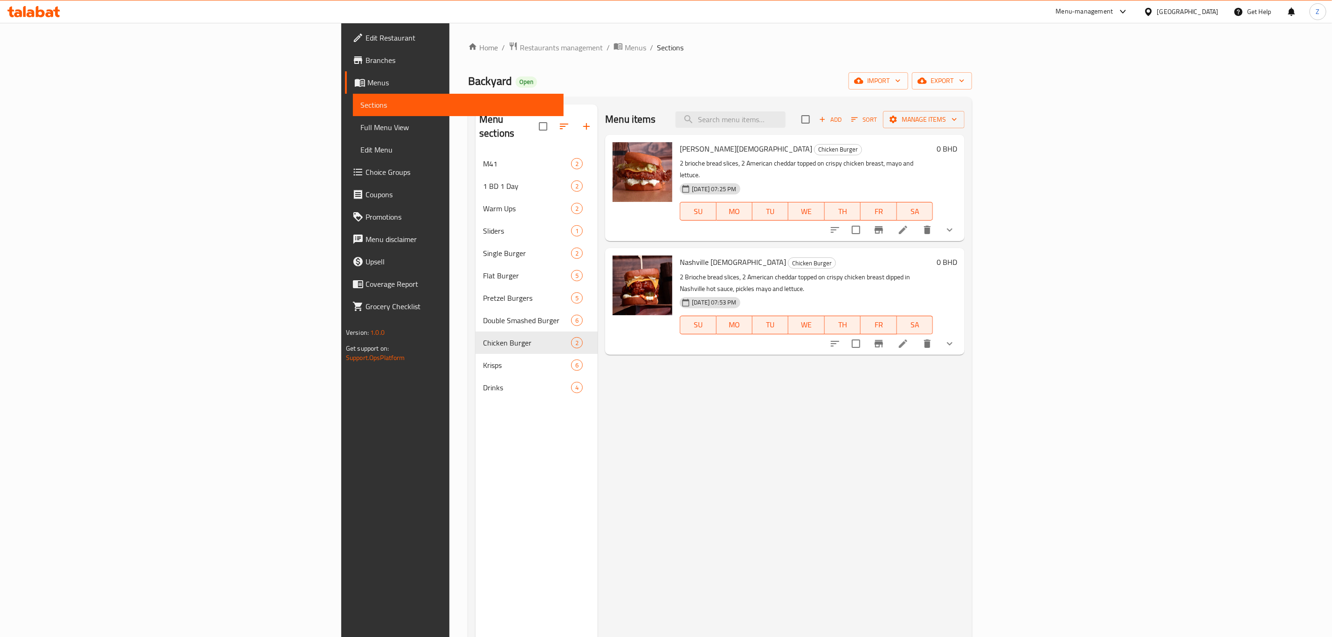 The width and height of the screenshot is (1332, 637). I want to click on div: Menu-management, so click(1085, 12).